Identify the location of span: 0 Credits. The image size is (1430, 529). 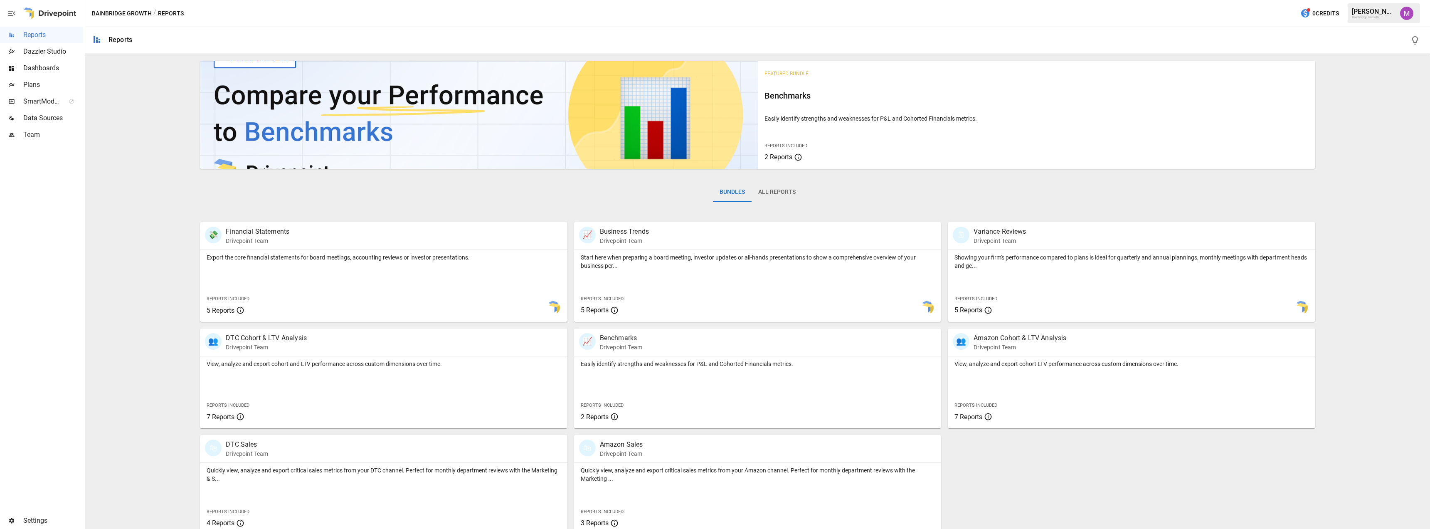
(1326, 13).